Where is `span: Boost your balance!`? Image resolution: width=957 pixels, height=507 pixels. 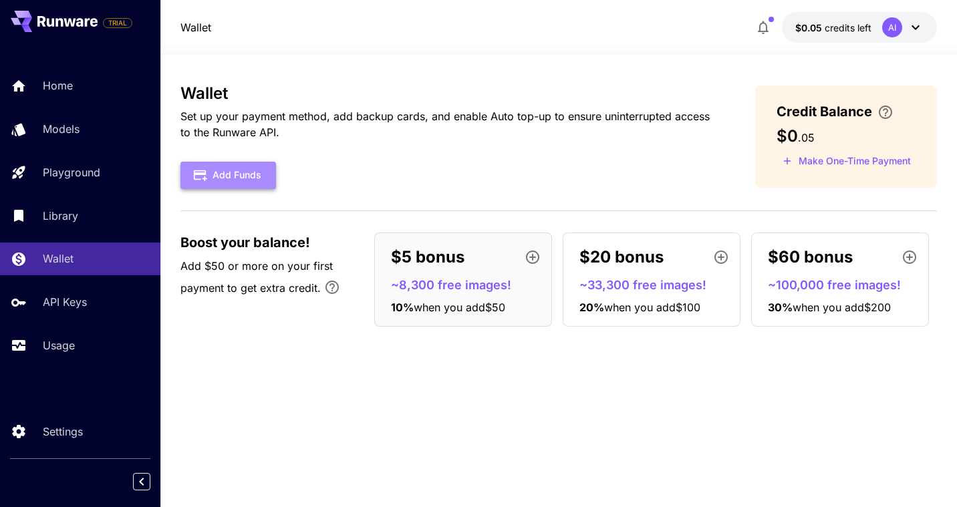
span: Boost your balance! is located at coordinates (245, 243).